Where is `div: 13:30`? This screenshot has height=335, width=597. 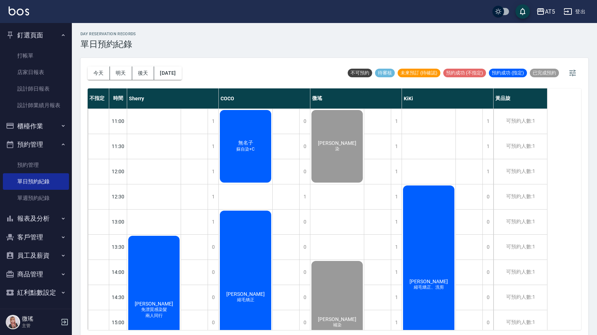
div: 13:30 is located at coordinates (118, 247).